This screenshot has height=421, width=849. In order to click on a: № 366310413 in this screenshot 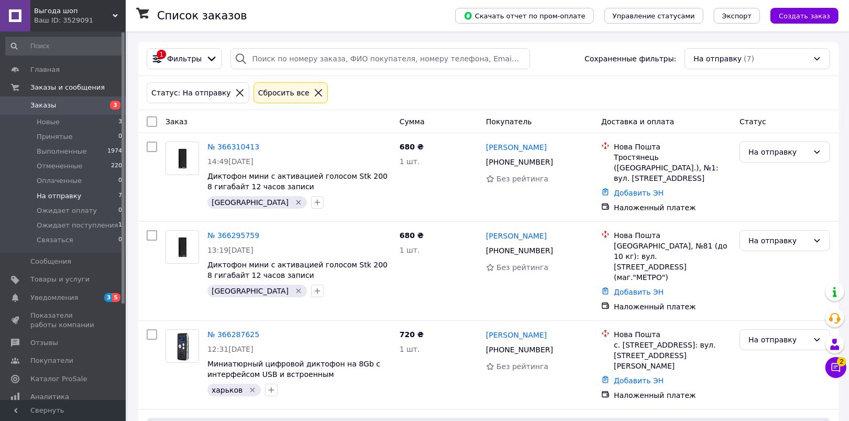, I will do `click(233, 147)`.